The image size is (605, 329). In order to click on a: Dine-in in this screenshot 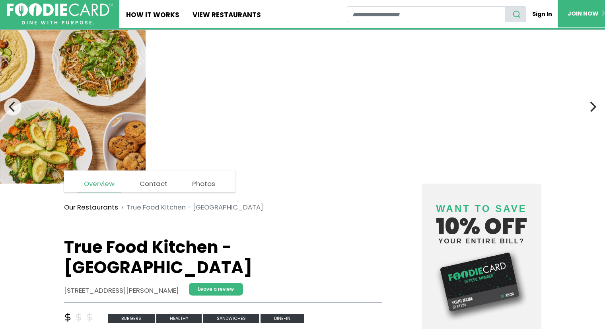, I will do `click(282, 317)`.